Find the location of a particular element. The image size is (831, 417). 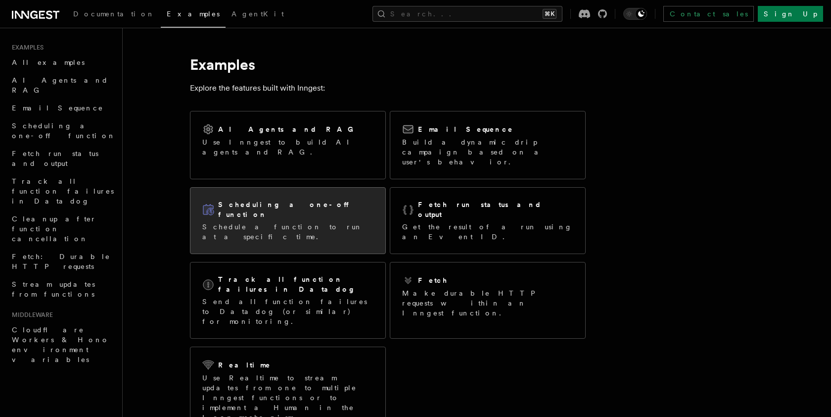

p: Schedule a function to run at a specific time. is located at coordinates (288, 232).